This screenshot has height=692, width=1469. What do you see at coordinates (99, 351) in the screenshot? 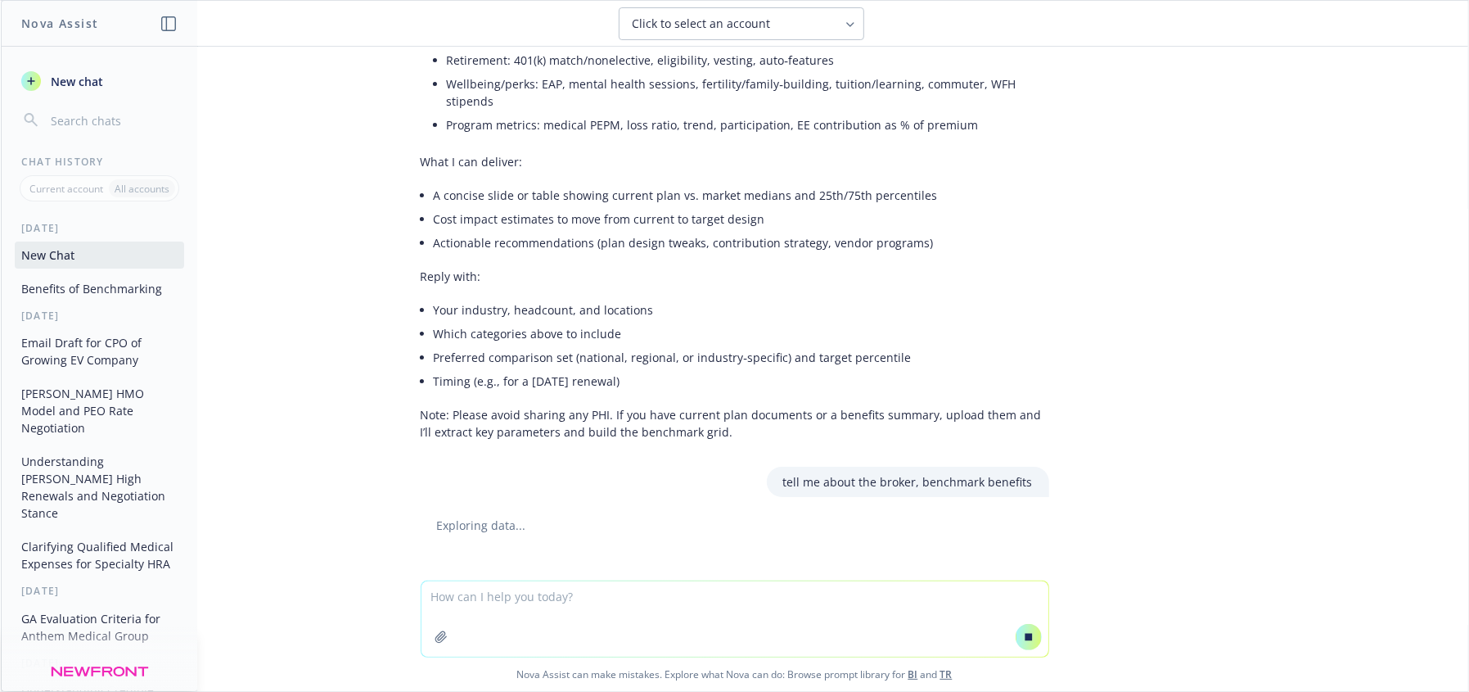
I see `button: Email Draft for CPO of Growing EV Company` at bounding box center [99, 351].